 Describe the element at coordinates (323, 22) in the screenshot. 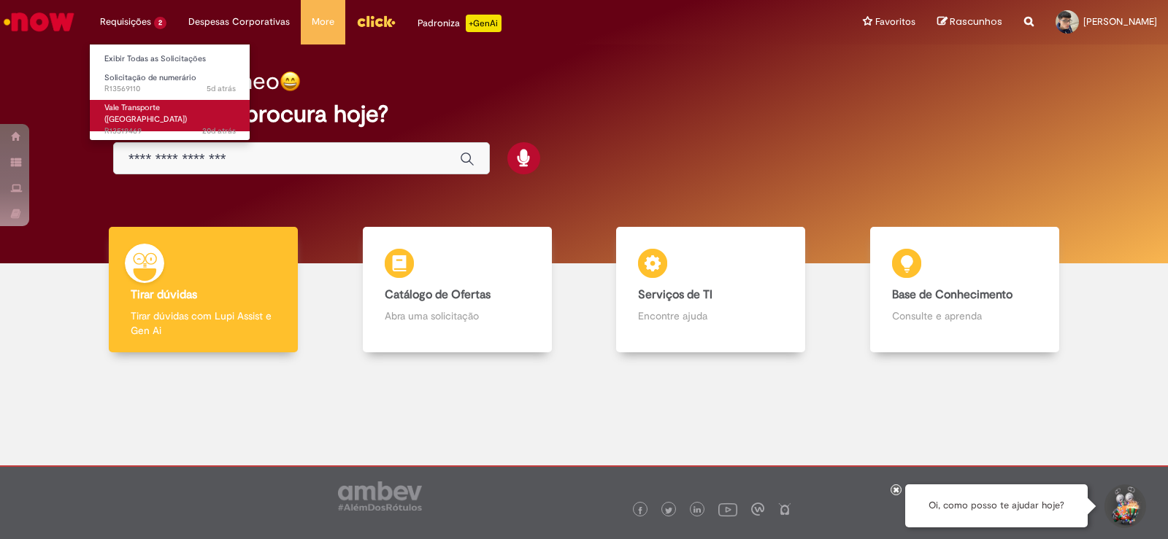

I see `span: More` at that location.